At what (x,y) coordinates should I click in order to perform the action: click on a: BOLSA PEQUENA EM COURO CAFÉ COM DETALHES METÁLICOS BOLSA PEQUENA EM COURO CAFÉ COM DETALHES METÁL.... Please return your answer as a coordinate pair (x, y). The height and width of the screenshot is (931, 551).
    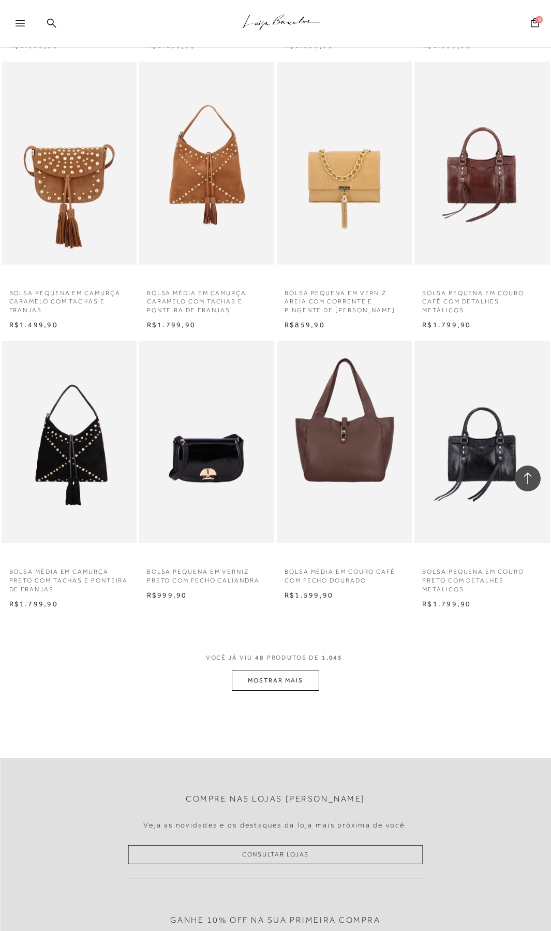
    Looking at the image, I should click on (482, 163).